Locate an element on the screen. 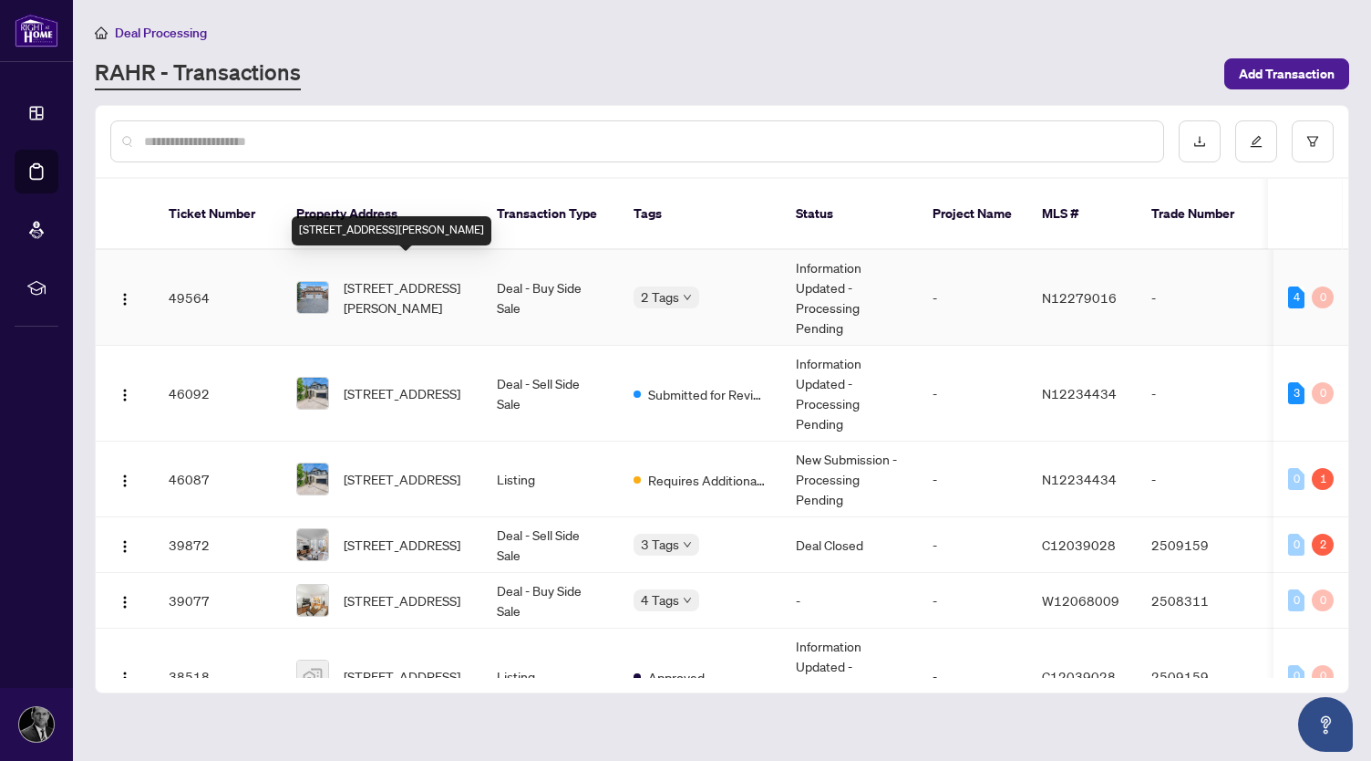 The width and height of the screenshot is (1371, 761). th: Transaction Type is located at coordinates (551, 214).